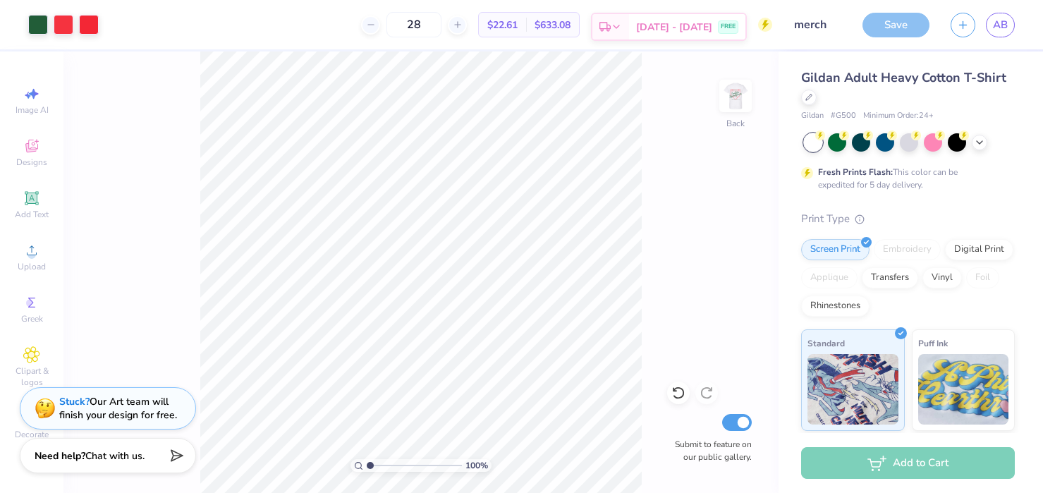 The image size is (1043, 493). I want to click on img: Puff Ink, so click(963, 389).